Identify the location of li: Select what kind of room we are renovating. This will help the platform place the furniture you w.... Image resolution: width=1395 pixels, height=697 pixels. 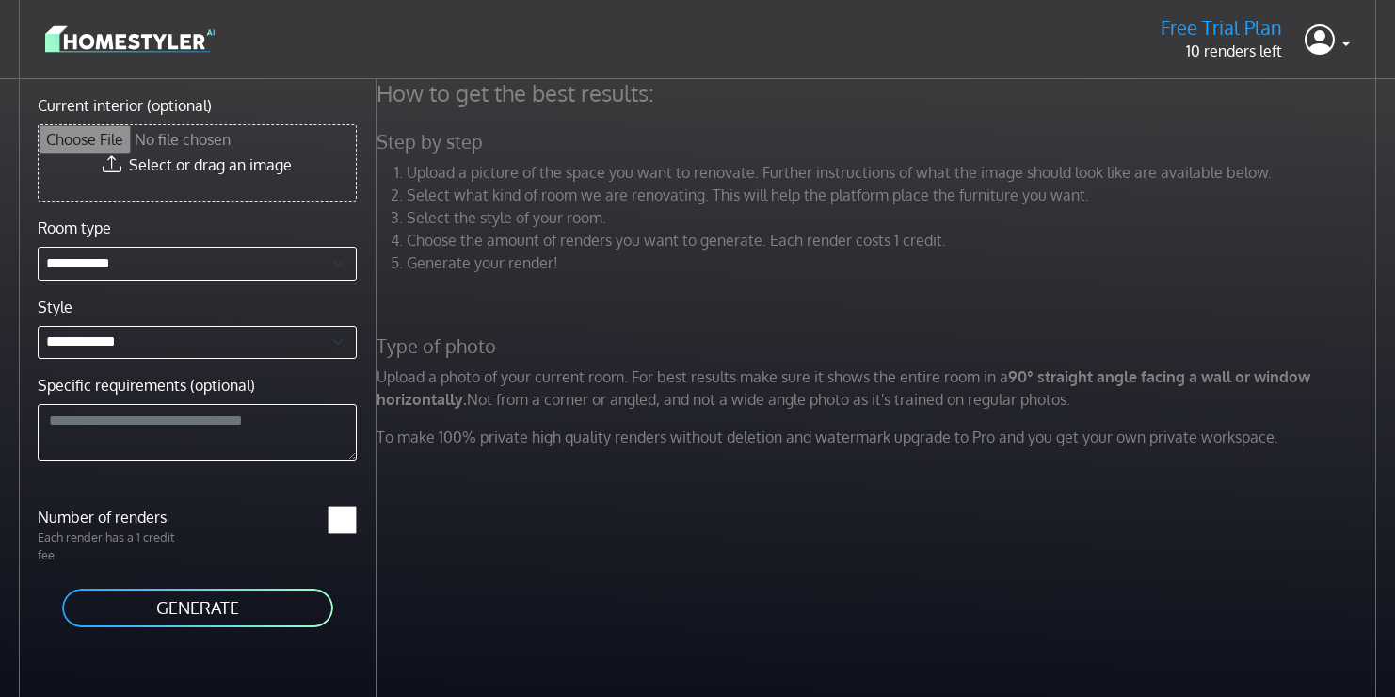
(893, 195).